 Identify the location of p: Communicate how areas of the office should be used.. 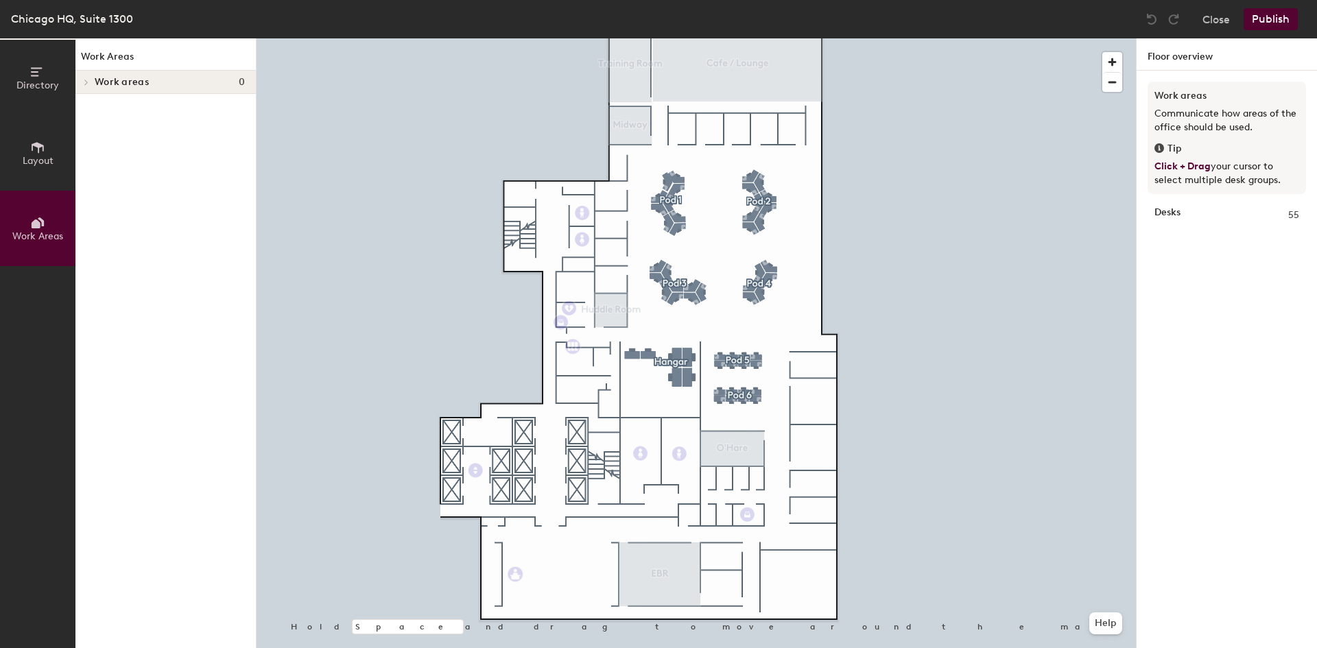
(1226, 121).